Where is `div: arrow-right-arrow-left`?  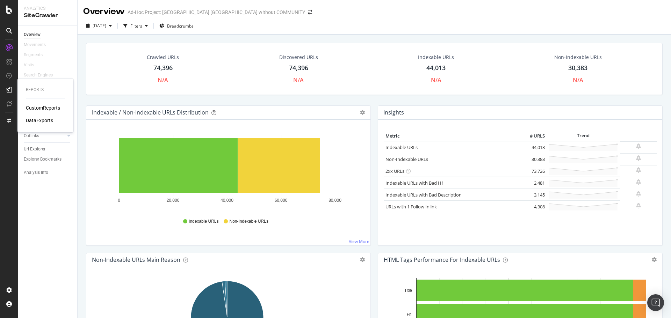
div: arrow-right-arrow-left is located at coordinates (310, 12).